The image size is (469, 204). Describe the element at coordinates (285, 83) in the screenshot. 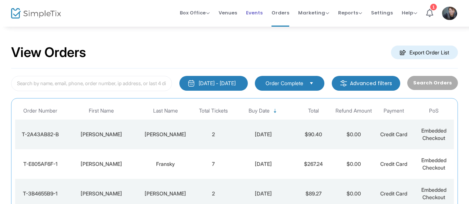

I see `span: Order Complete` at that location.